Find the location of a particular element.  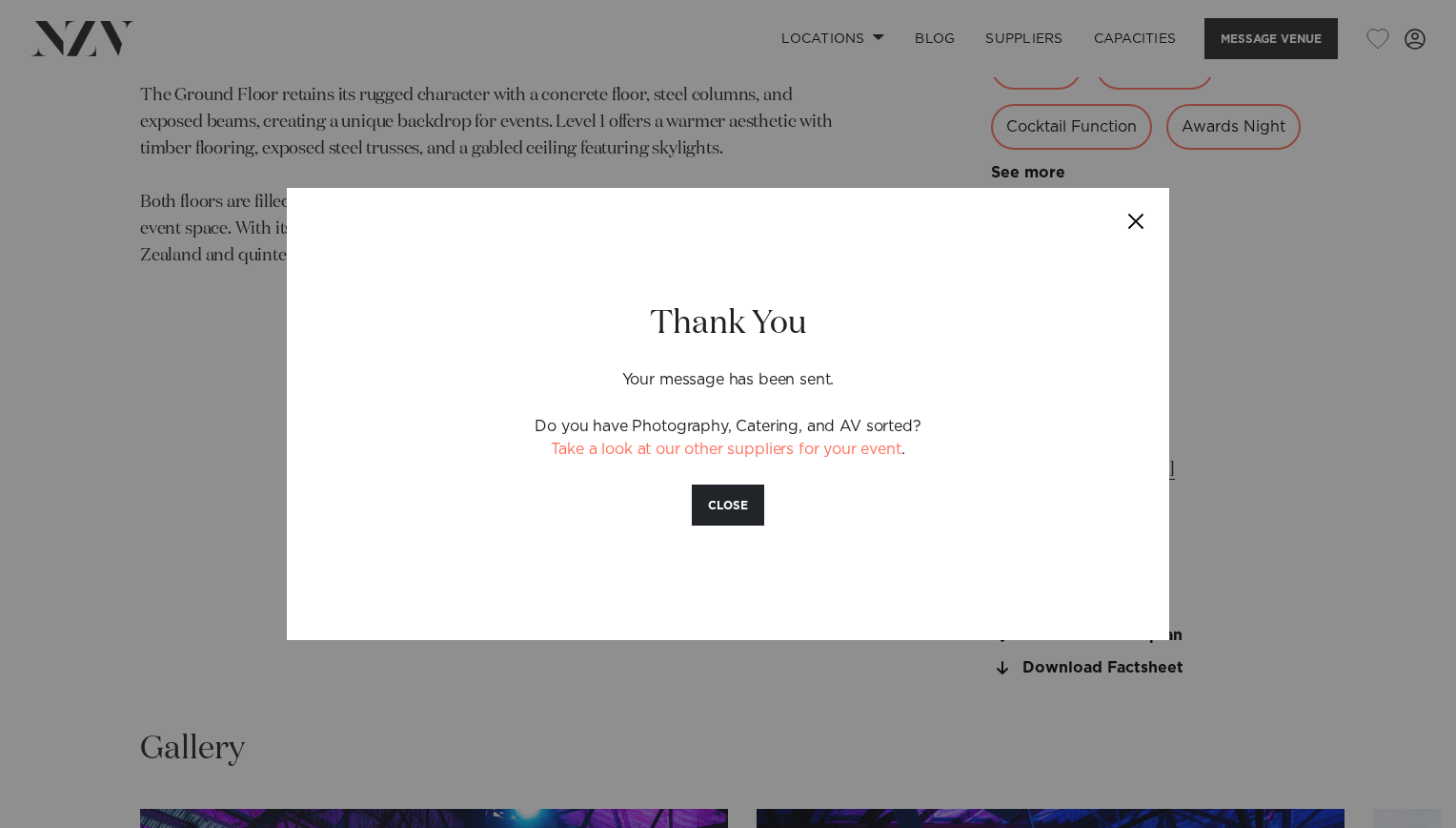

p: Do you have Photography, Catering, and AV sorted? . is located at coordinates (728, 438).